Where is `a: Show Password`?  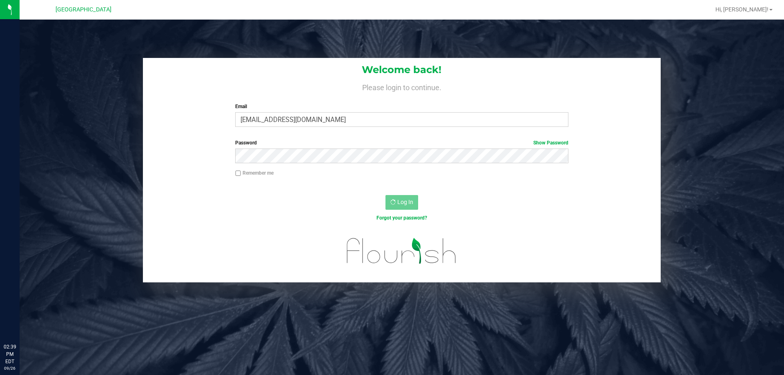 a: Show Password is located at coordinates (551, 143).